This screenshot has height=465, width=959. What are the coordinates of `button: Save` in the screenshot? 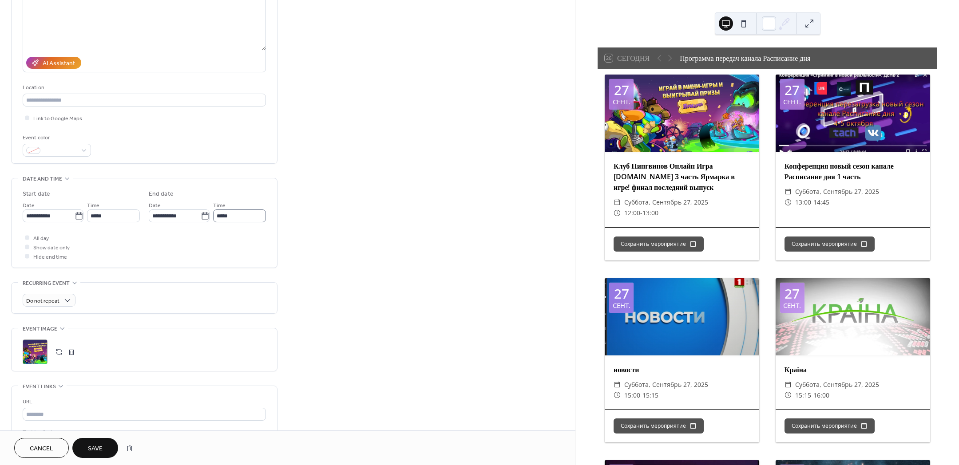 It's located at (95, 448).